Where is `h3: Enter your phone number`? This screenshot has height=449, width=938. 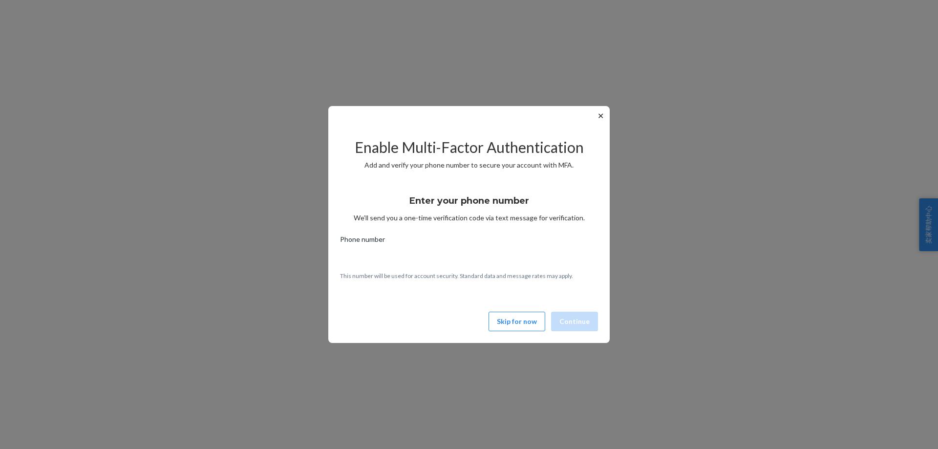
h3: Enter your phone number is located at coordinates (469, 201).